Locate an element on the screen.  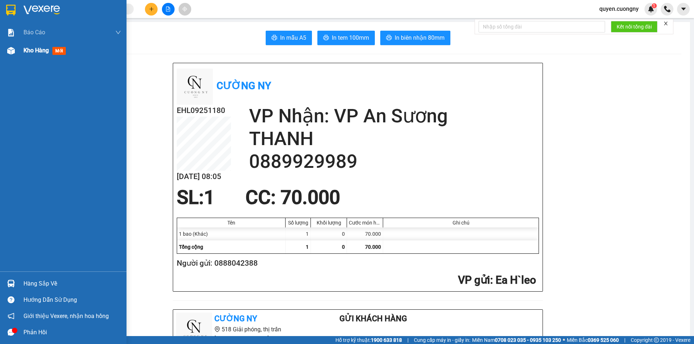
button: printerIn mẫu A5 is located at coordinates (289, 38).